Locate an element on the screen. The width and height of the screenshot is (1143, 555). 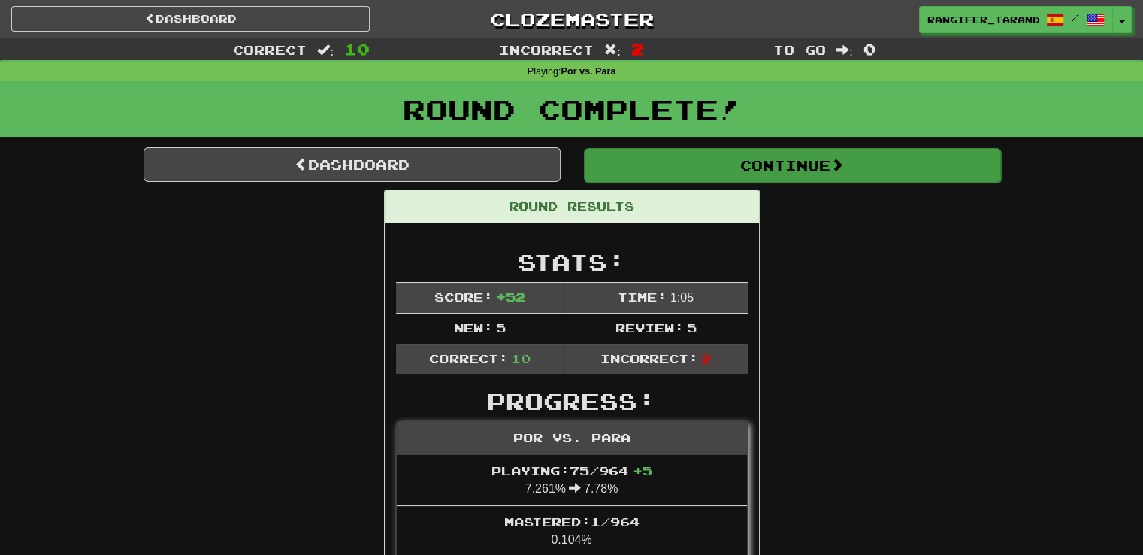
span: 1 : 0 5 is located at coordinates (682, 297).